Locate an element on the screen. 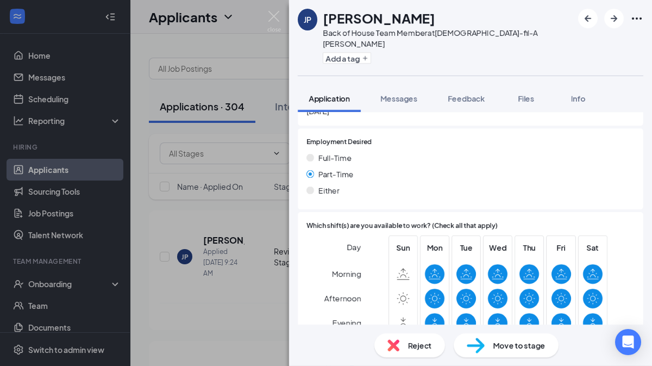 The image size is (652, 366). button: PlusAdd a tag is located at coordinates (347, 58).